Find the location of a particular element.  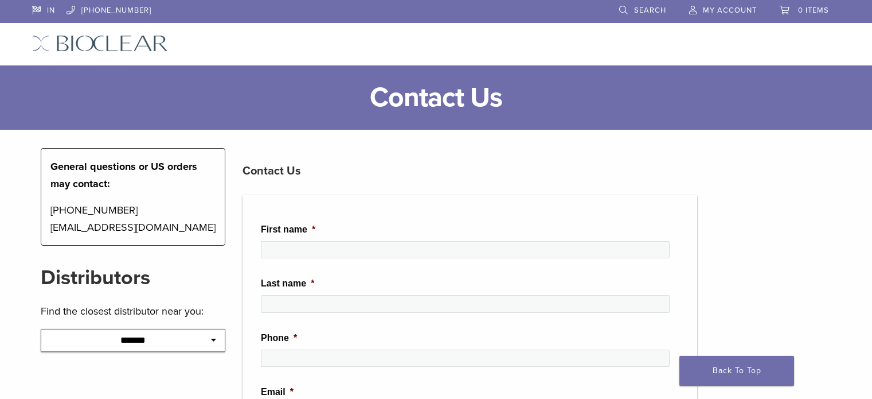

h2: Distributors is located at coordinates (133, 278).